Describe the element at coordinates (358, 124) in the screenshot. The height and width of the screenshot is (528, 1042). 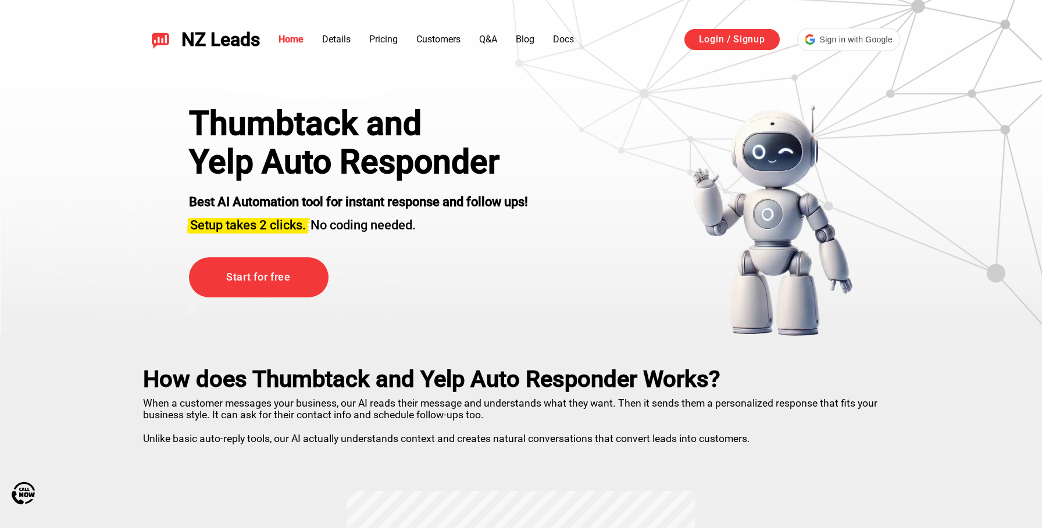
I see `div: Thumbtack and` at that location.